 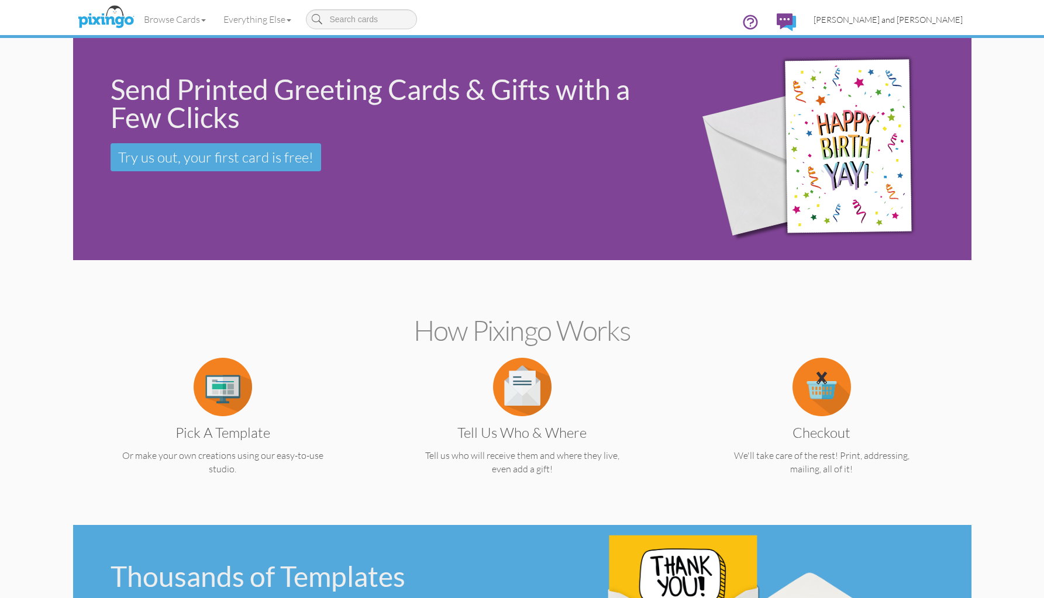 I want to click on h3: Pick a Template, so click(x=223, y=433).